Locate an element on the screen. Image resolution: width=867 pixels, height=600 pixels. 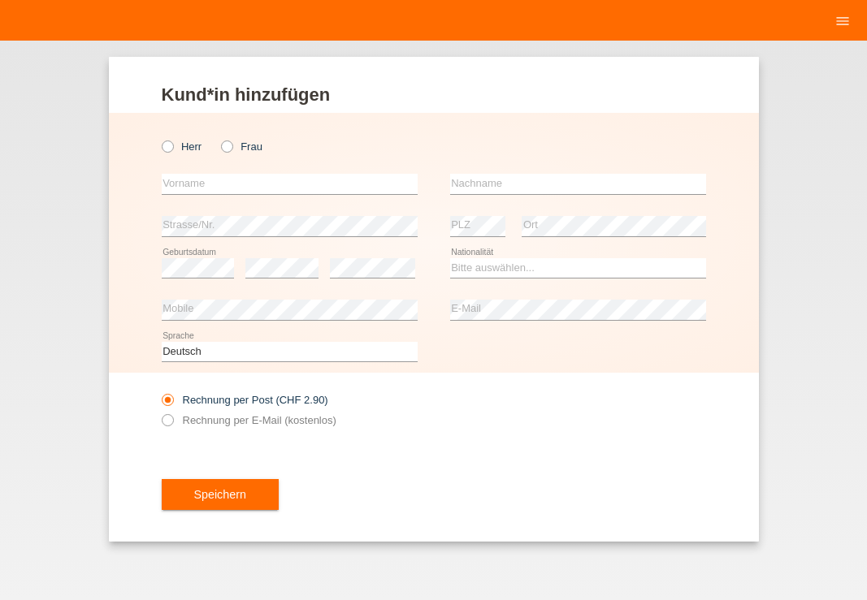
span: Speichern is located at coordinates (220, 495).